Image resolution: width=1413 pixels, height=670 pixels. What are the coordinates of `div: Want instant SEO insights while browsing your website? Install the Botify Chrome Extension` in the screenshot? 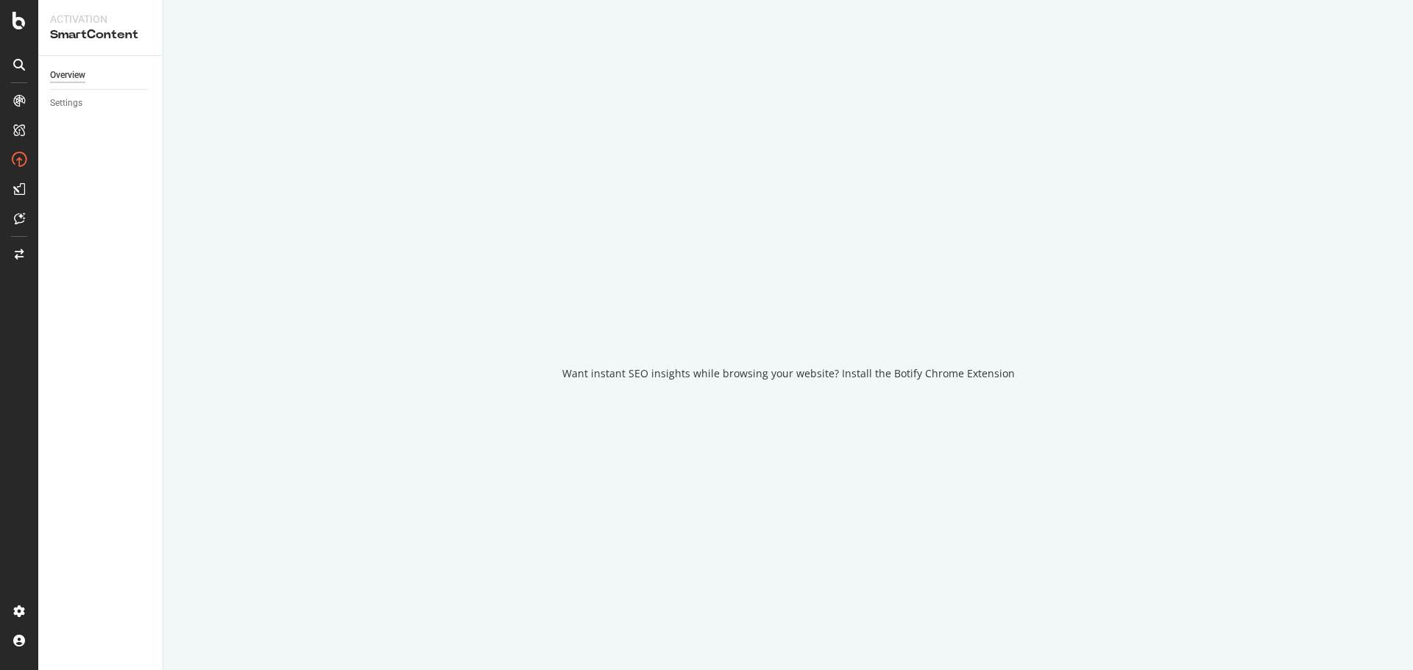 It's located at (788, 374).